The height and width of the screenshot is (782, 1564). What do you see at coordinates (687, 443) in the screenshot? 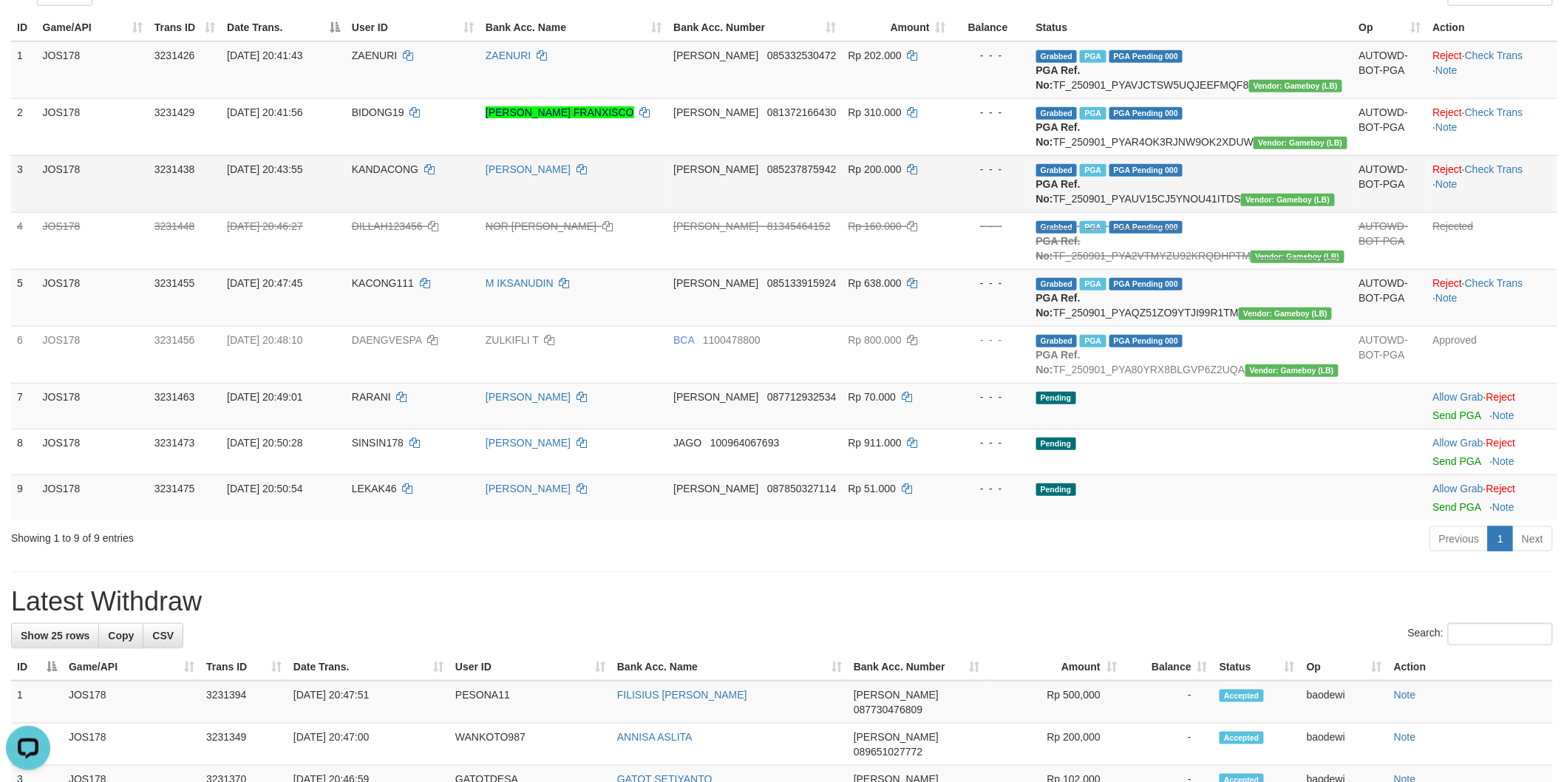
I see `span: JAGO` at bounding box center [687, 443].